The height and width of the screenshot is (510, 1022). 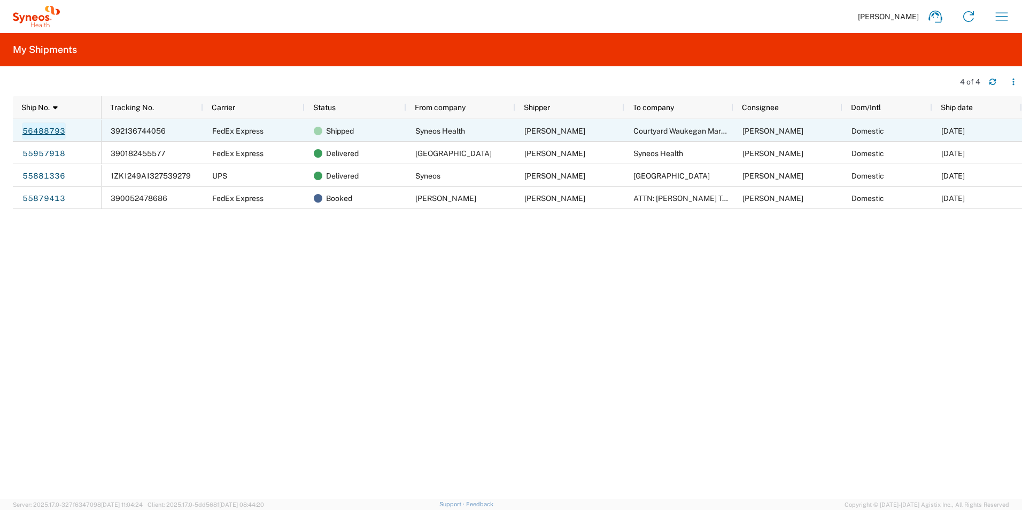 What do you see at coordinates (428, 176) in the screenshot?
I see `span: Syneos` at bounding box center [428, 176].